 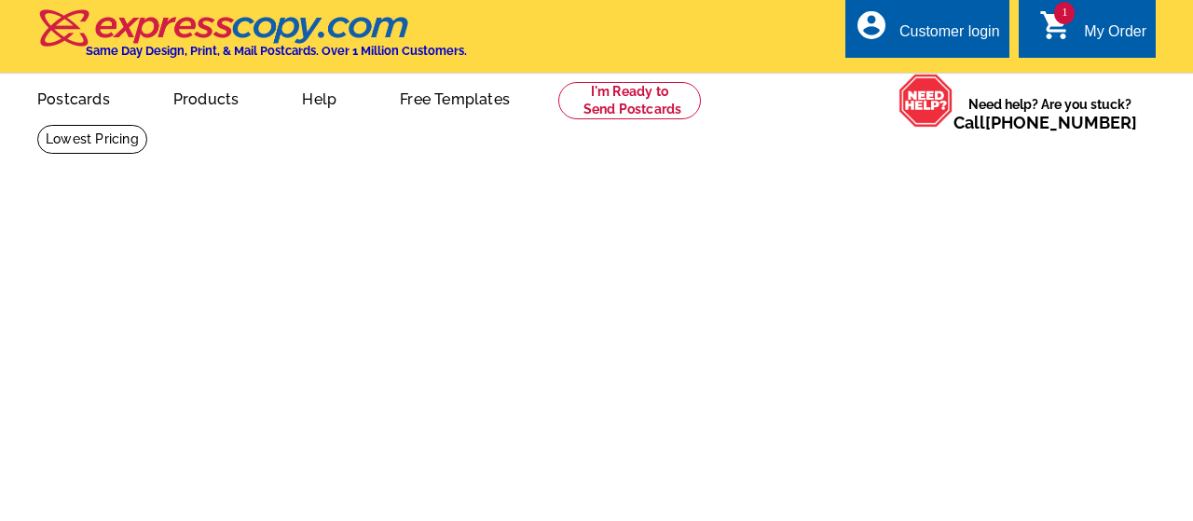 I want to click on a: Products, so click(x=206, y=97).